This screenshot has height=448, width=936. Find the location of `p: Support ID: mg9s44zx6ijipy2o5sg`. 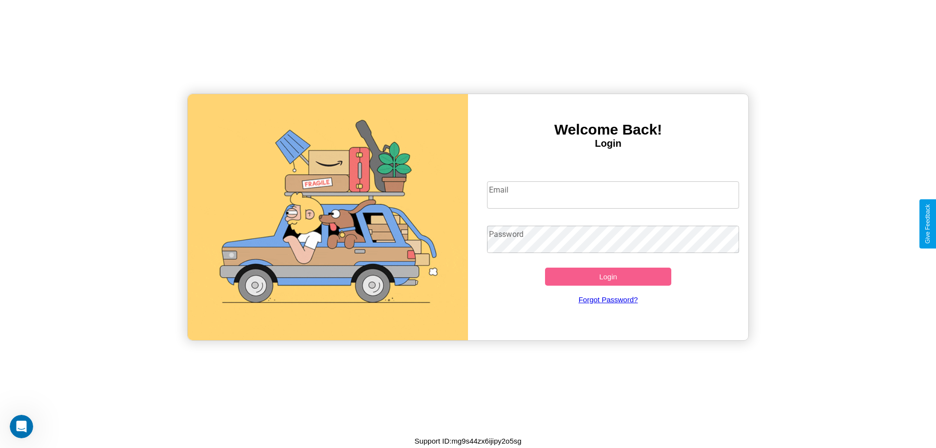

p: Support ID: mg9s44zx6ijipy2o5sg is located at coordinates (467, 441).